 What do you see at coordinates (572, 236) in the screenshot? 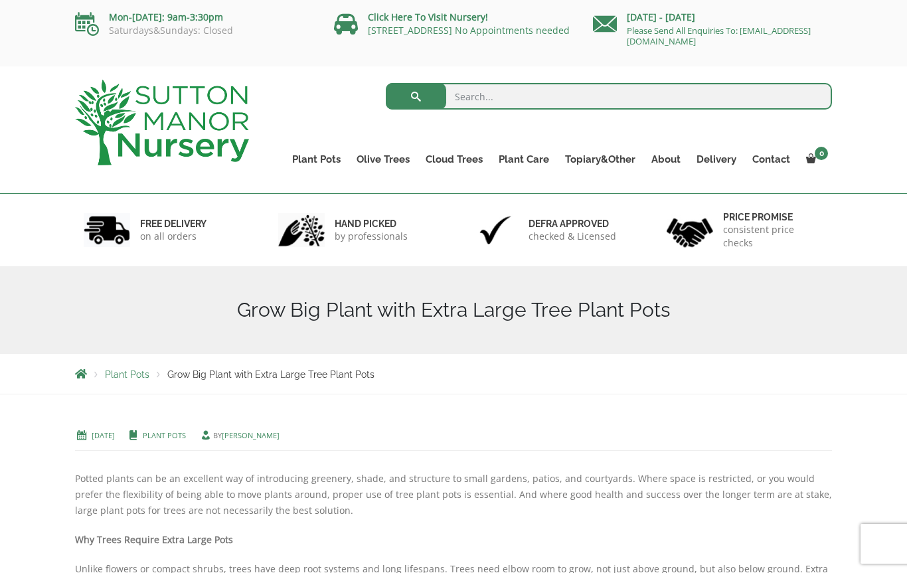
I see `p: checked & Licensed` at bounding box center [572, 236].